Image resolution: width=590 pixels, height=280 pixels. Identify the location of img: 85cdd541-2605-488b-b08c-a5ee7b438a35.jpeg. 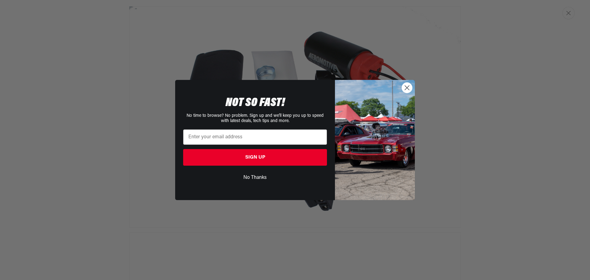
(375, 140).